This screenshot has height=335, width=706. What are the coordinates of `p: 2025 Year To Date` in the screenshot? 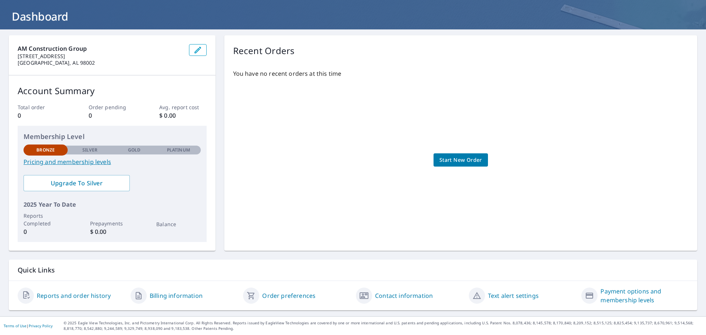 It's located at (112, 204).